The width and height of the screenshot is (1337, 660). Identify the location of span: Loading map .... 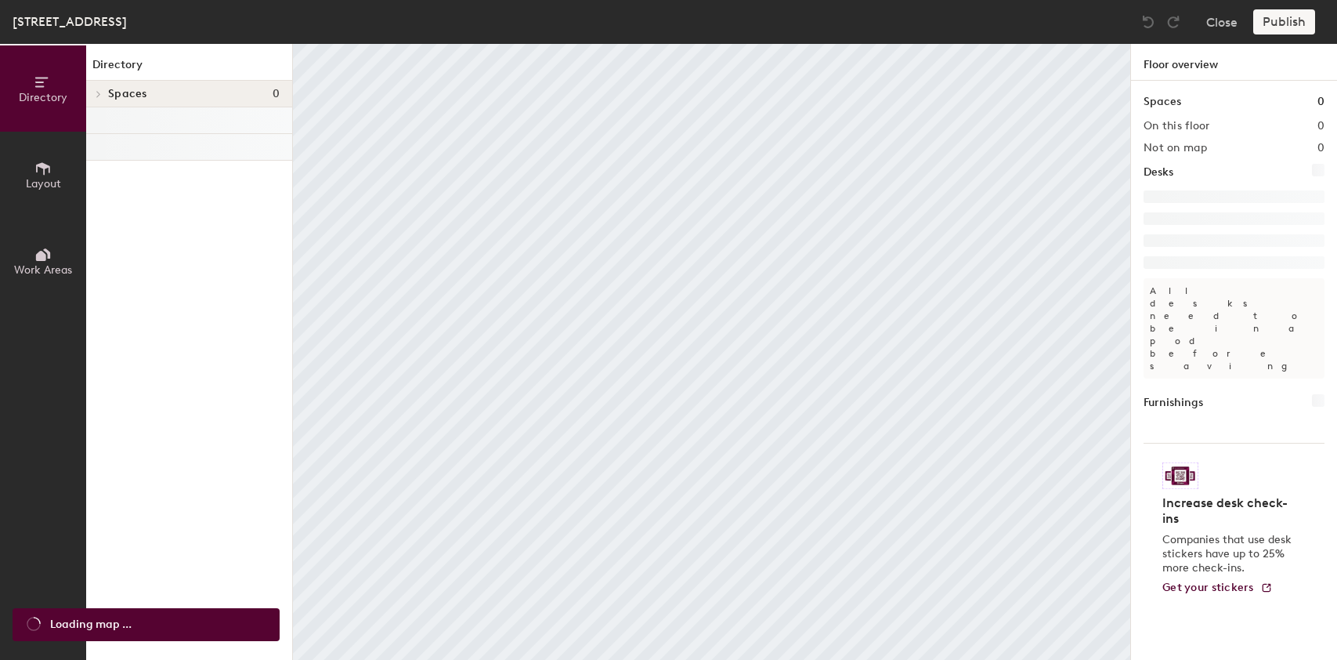
(91, 624).